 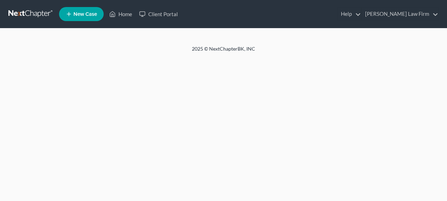 What do you see at coordinates (349, 14) in the screenshot?
I see `a: Help` at bounding box center [349, 14].